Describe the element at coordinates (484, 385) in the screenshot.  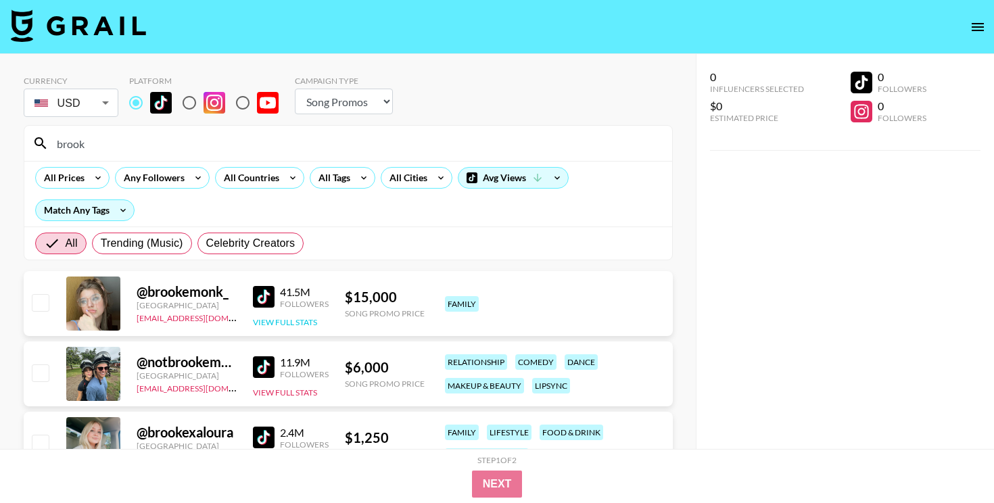
I see `div: makeup & beauty` at that location.